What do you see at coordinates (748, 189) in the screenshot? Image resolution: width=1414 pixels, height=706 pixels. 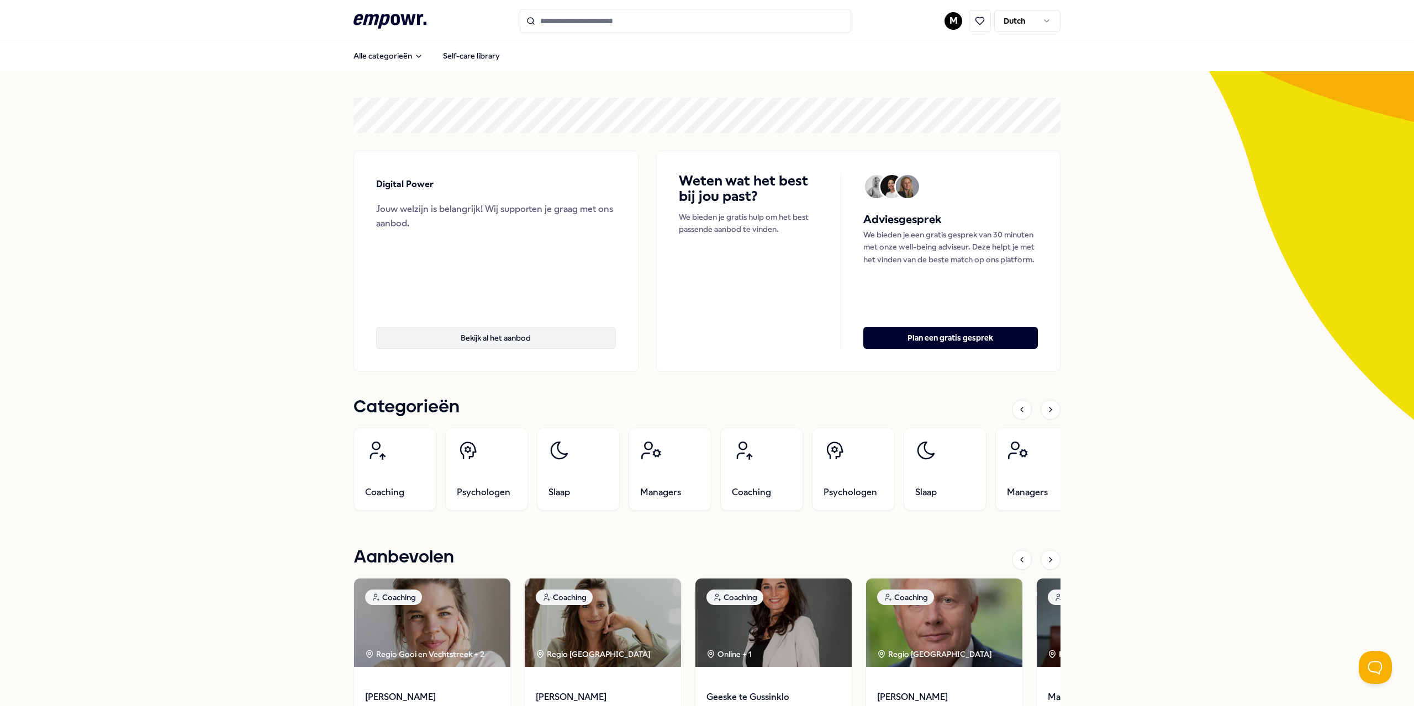 I see `h4: Weten wat het best bij jou past?` at bounding box center [748, 189].